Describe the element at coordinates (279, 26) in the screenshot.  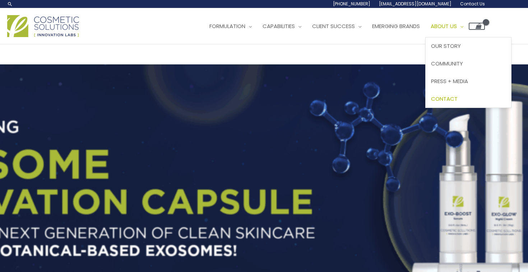
I see `span: Capabilities` at that location.